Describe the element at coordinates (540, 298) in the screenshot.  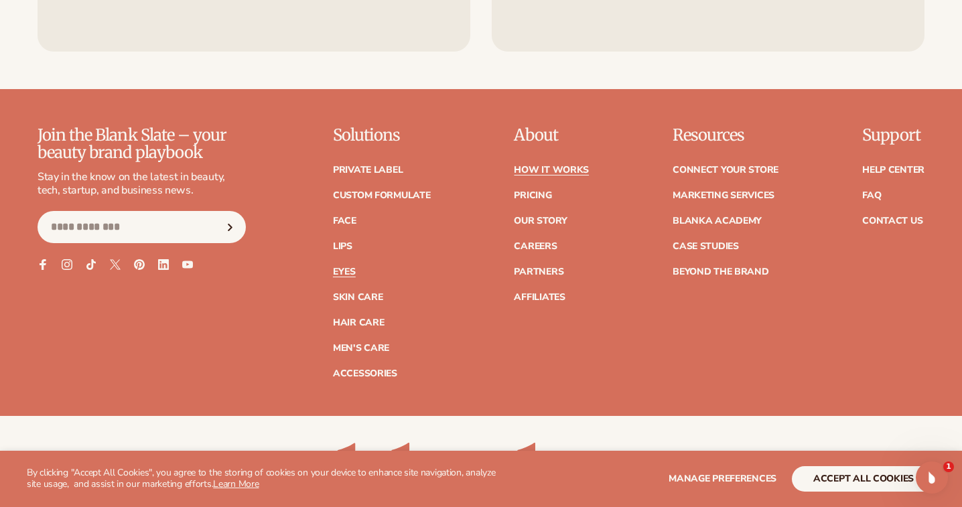
I see `a: Affiliates` at that location.